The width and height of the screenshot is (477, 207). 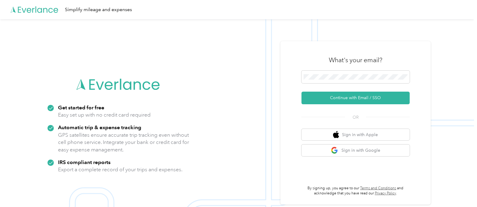 I want to click on span: OR, so click(x=356, y=117).